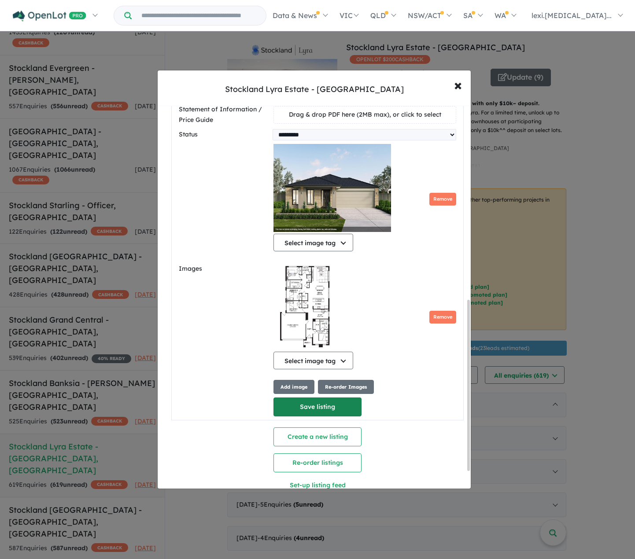 The height and width of the screenshot is (559, 635). I want to click on input: Try estate name, suburb, builder or developer, so click(199, 15).